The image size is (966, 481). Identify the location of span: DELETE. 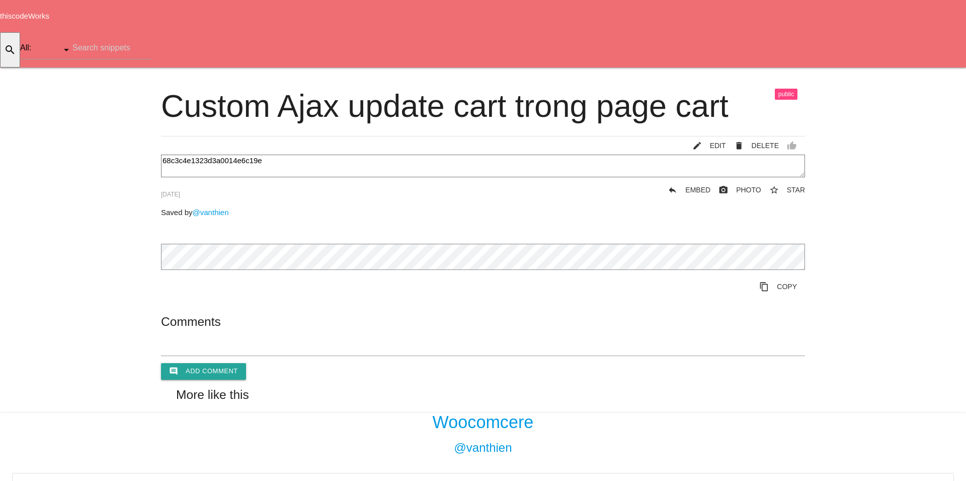
(766, 145).